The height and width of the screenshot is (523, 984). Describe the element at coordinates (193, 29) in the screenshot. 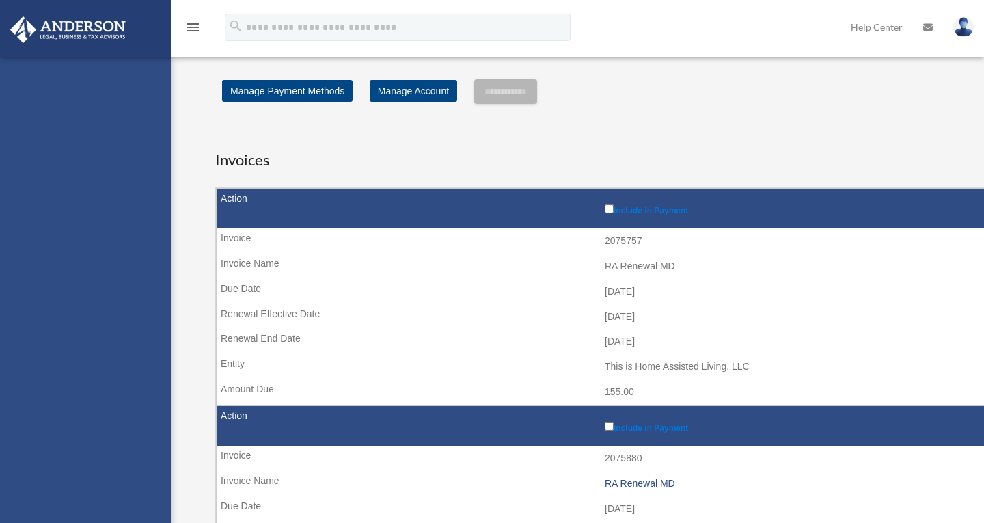

I see `a: menu` at that location.